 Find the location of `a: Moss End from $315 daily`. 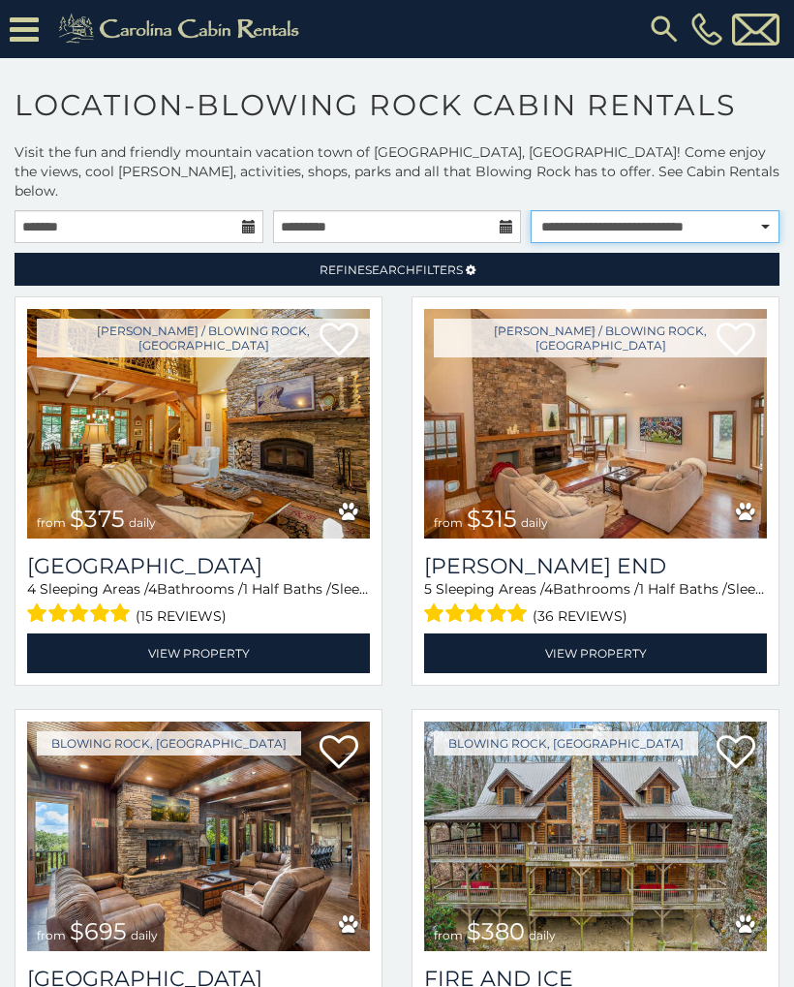

a: Moss End from $315 daily is located at coordinates (596, 423).